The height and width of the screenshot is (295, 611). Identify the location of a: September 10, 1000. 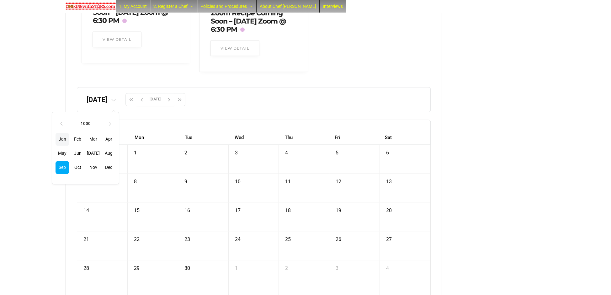
(238, 180).